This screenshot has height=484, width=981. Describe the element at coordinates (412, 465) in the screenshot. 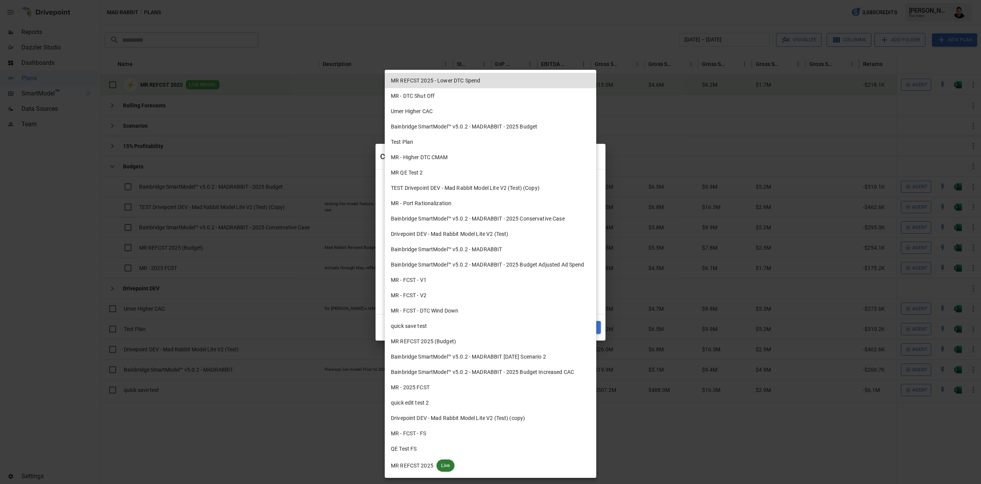

I see `span: MR REFCST 2025` at that location.